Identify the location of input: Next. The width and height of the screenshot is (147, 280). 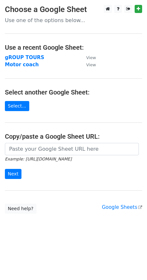
(13, 174).